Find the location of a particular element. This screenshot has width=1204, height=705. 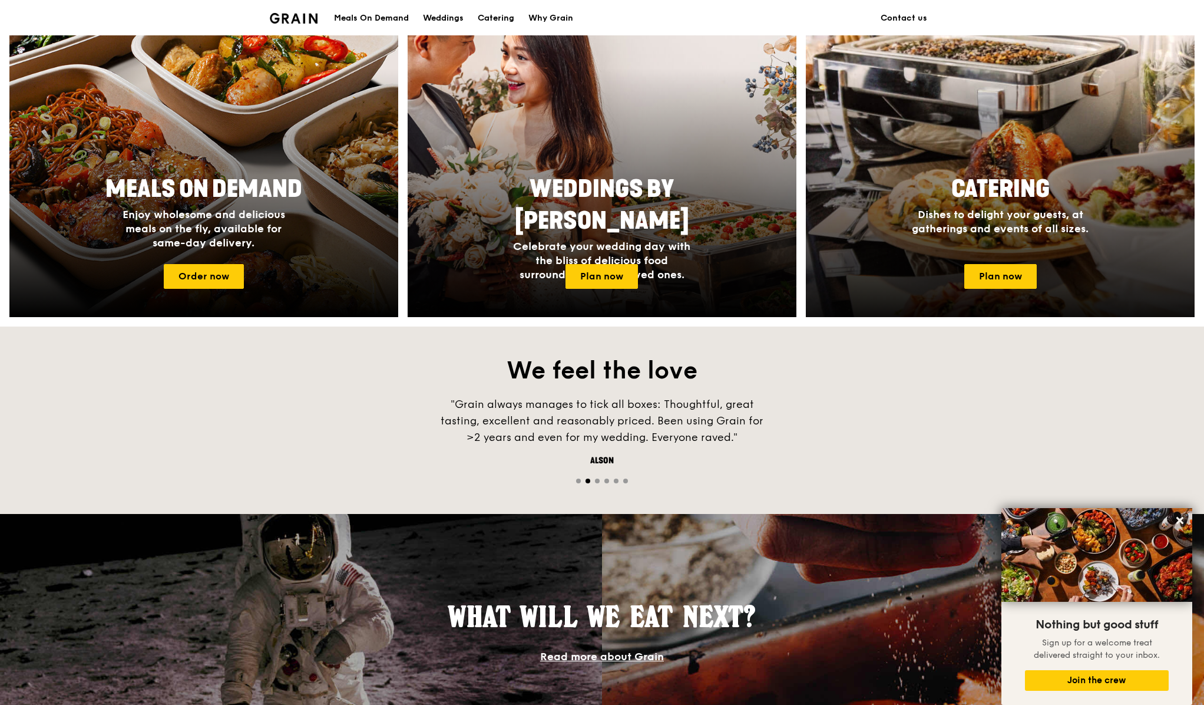

div: Meals On Demand is located at coordinates (371, 18).